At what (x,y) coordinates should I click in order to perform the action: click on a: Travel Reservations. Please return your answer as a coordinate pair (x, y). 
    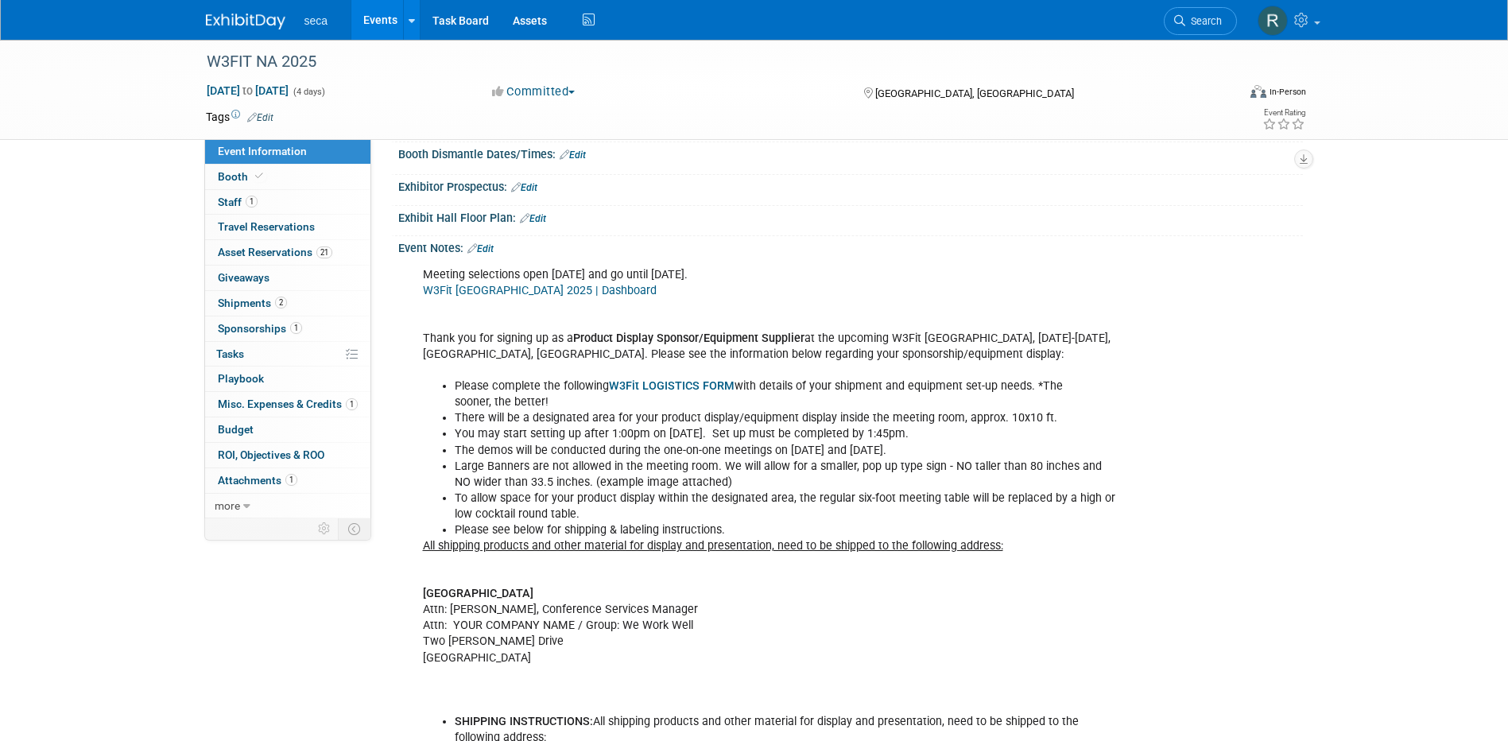
    Looking at the image, I should click on (288, 227).